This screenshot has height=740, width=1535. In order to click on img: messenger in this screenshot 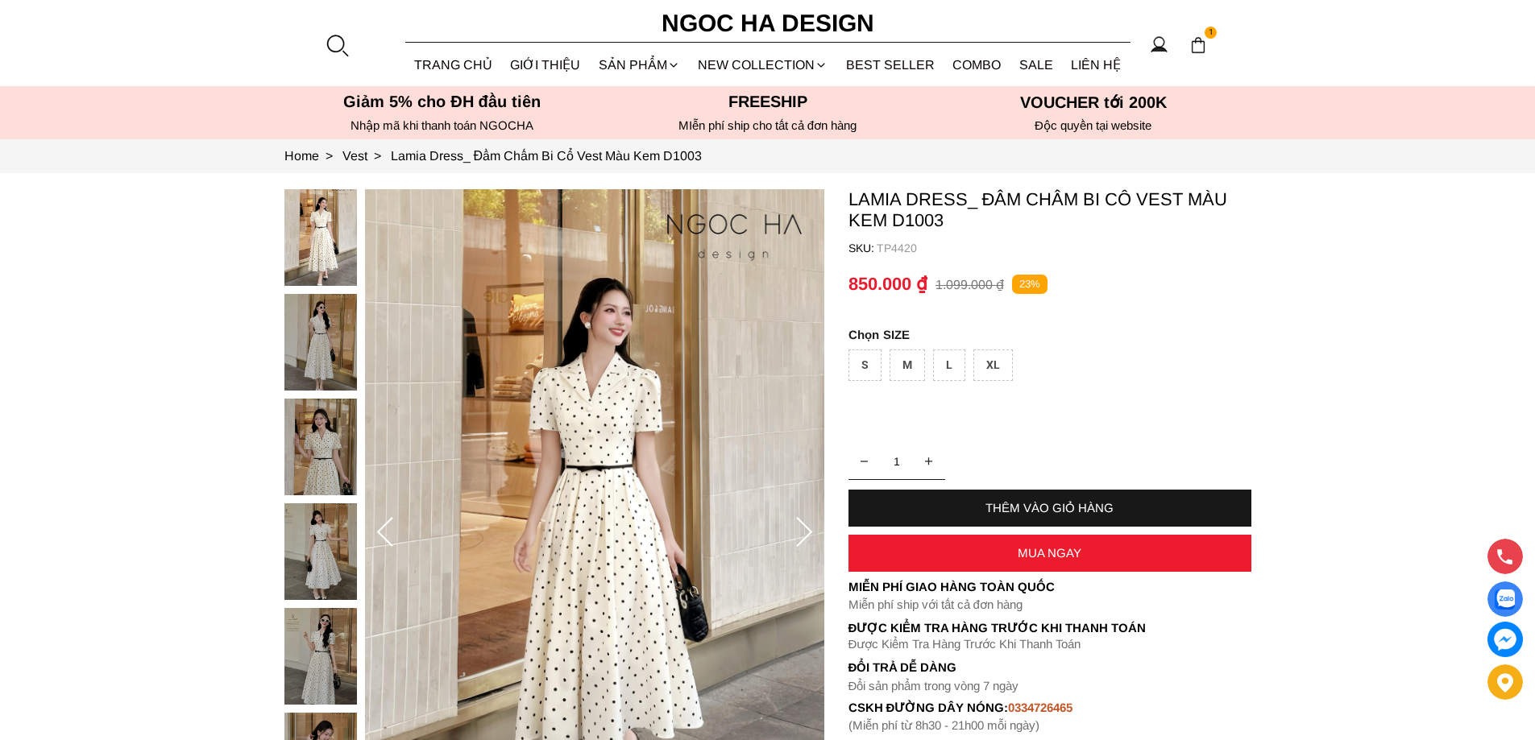, I will do `click(1505, 640)`.